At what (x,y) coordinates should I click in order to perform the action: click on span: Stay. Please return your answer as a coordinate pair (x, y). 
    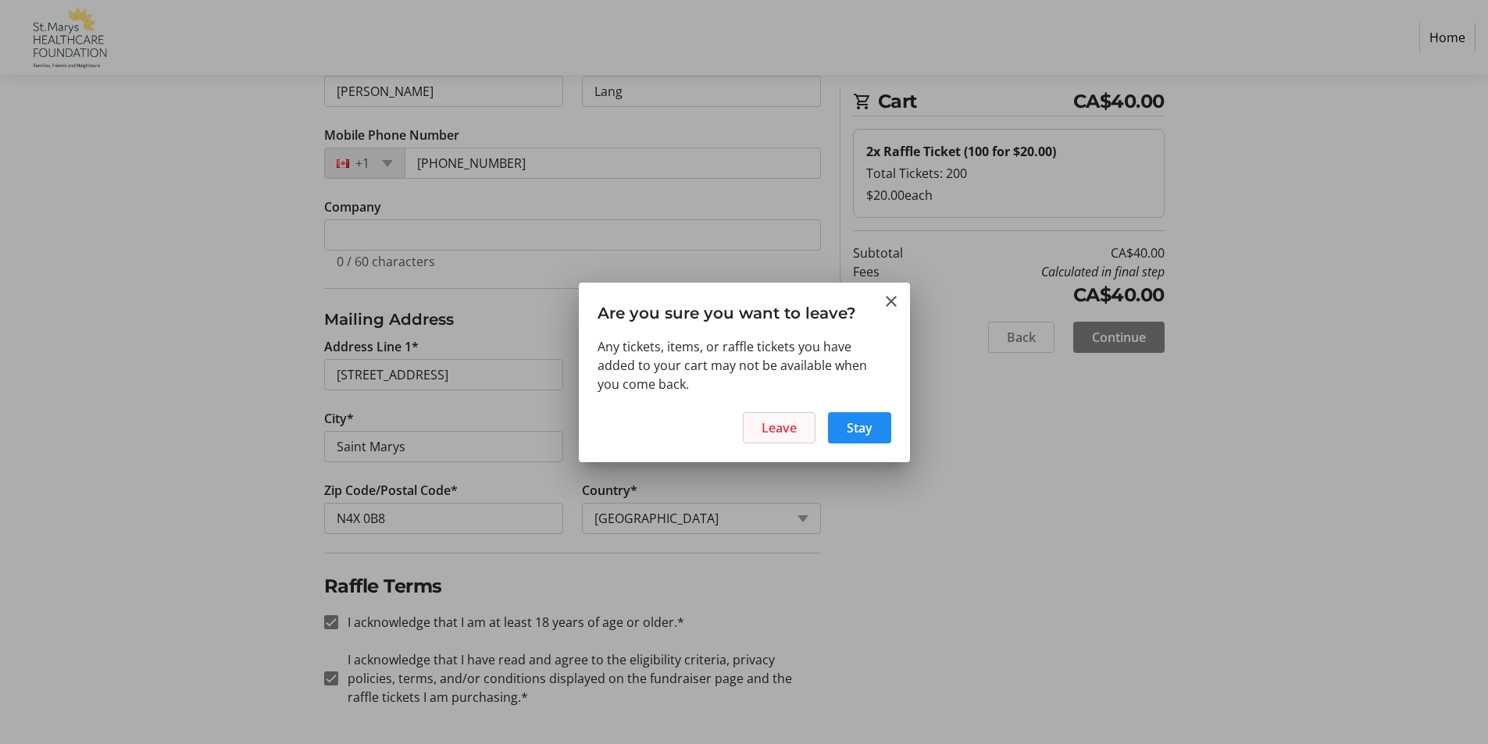
    Looking at the image, I should click on (859, 428).